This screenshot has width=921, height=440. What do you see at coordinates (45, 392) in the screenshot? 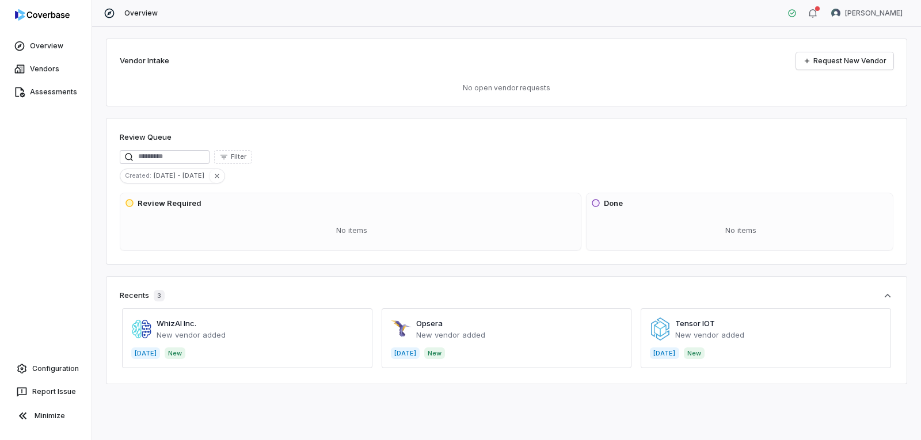
I see `button: Report Issue` at bounding box center [45, 392].